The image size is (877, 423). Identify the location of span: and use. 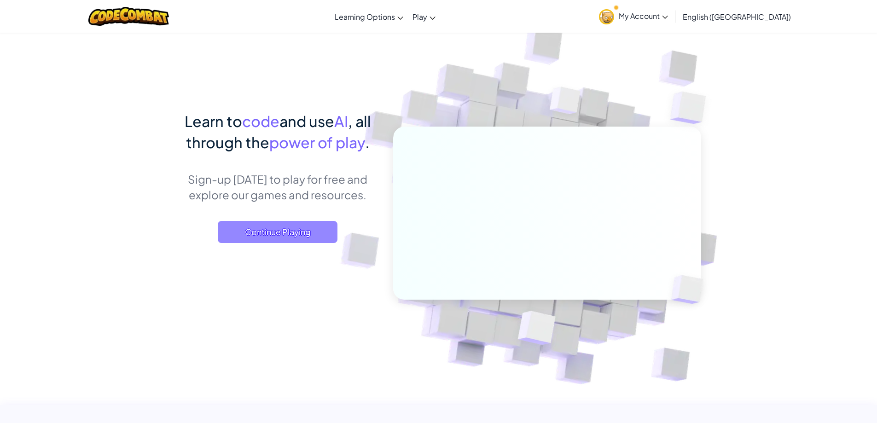
(307, 121).